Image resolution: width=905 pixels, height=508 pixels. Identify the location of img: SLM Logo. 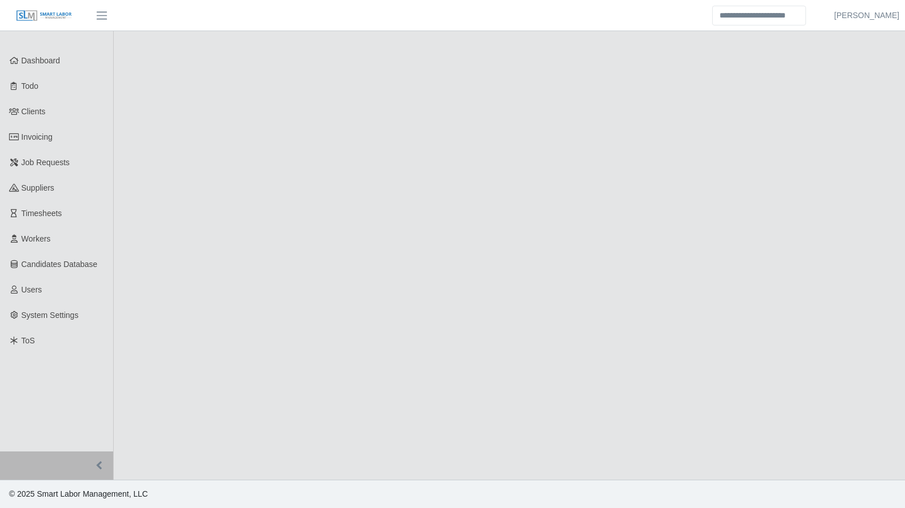
(44, 16).